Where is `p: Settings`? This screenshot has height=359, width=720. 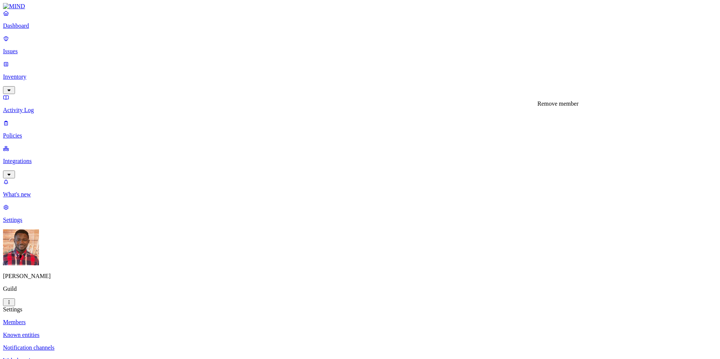 p: Settings is located at coordinates (360, 220).